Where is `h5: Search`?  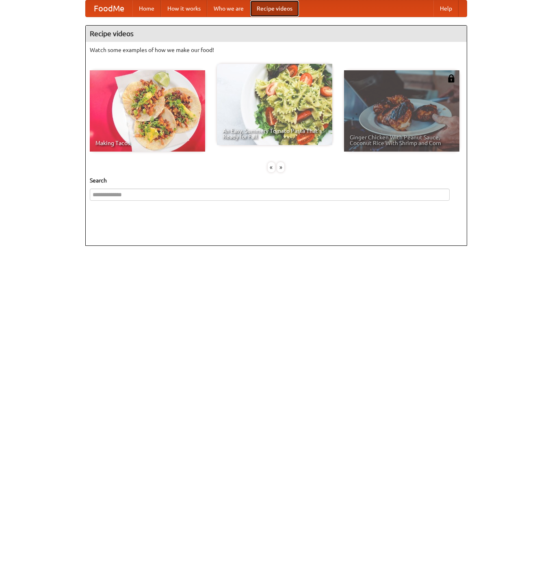
h5: Search is located at coordinates (276, 180).